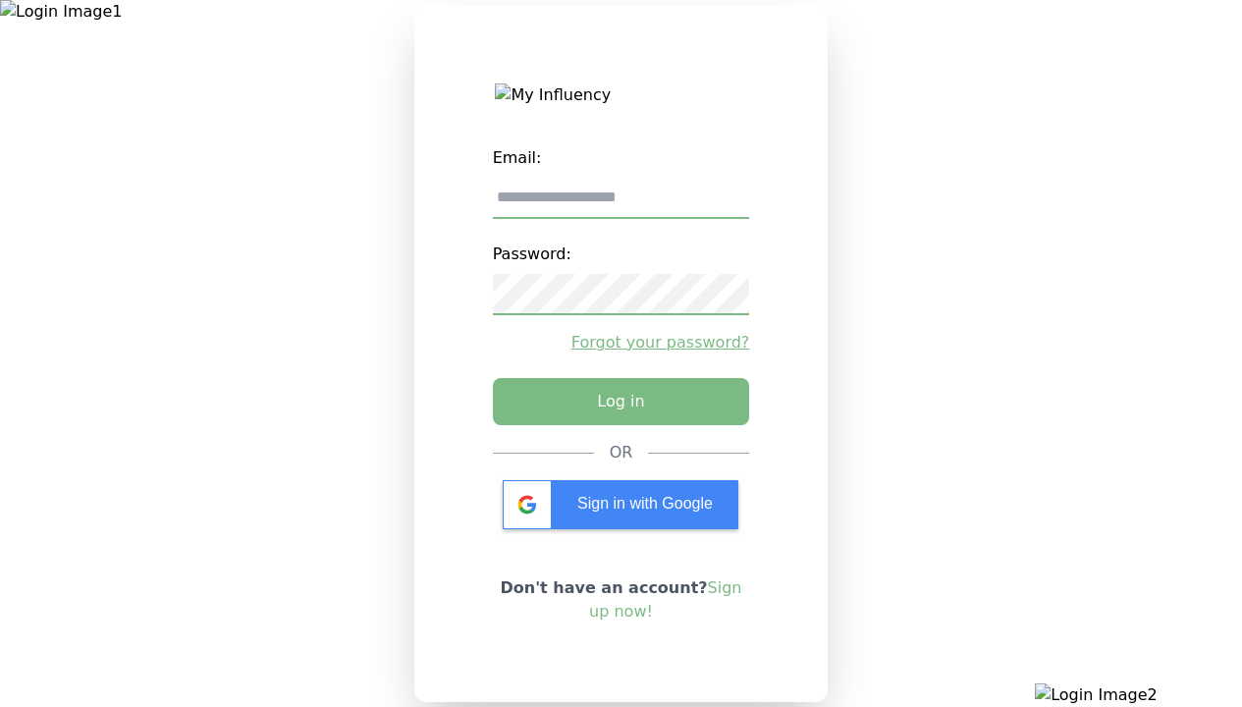 Image resolution: width=1242 pixels, height=707 pixels. I want to click on label: Email:, so click(621, 158).